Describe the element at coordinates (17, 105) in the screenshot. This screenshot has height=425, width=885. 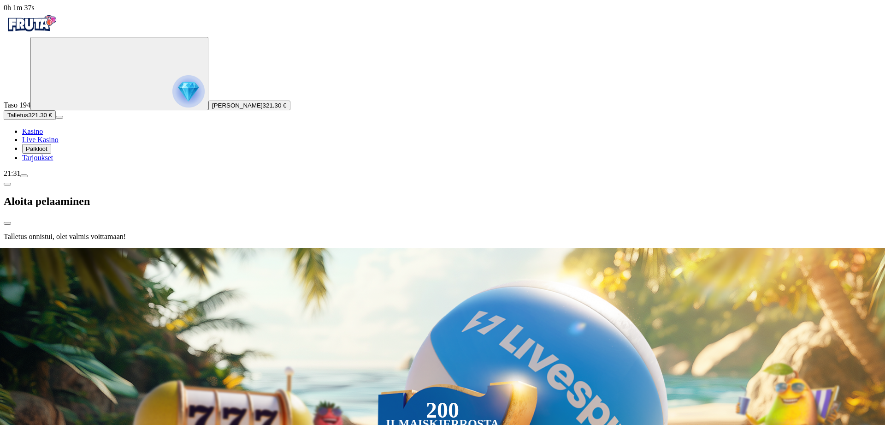
I see `span: Taso 194` at that location.